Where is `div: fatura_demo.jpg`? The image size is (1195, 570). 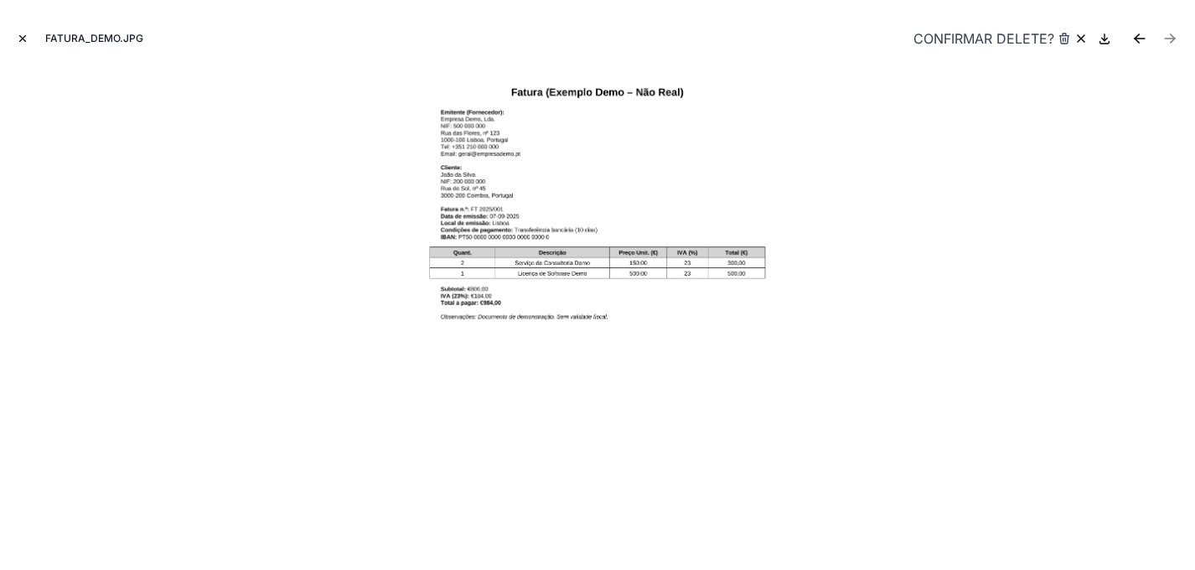 div: fatura_demo.jpg is located at coordinates (94, 39).